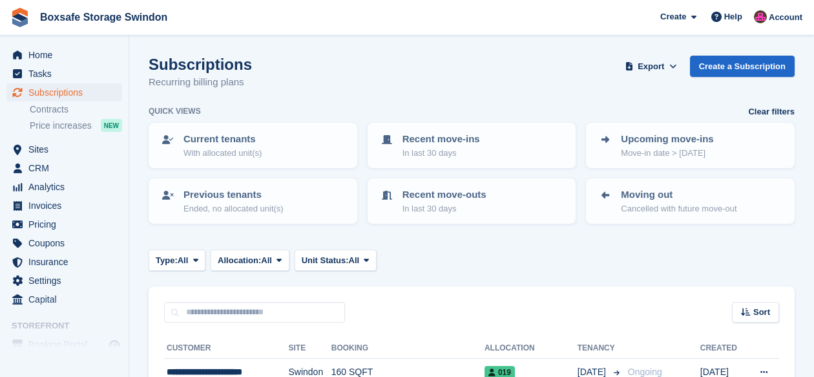  Describe the element at coordinates (114, 344) in the screenshot. I see `a: Preview store` at that location.